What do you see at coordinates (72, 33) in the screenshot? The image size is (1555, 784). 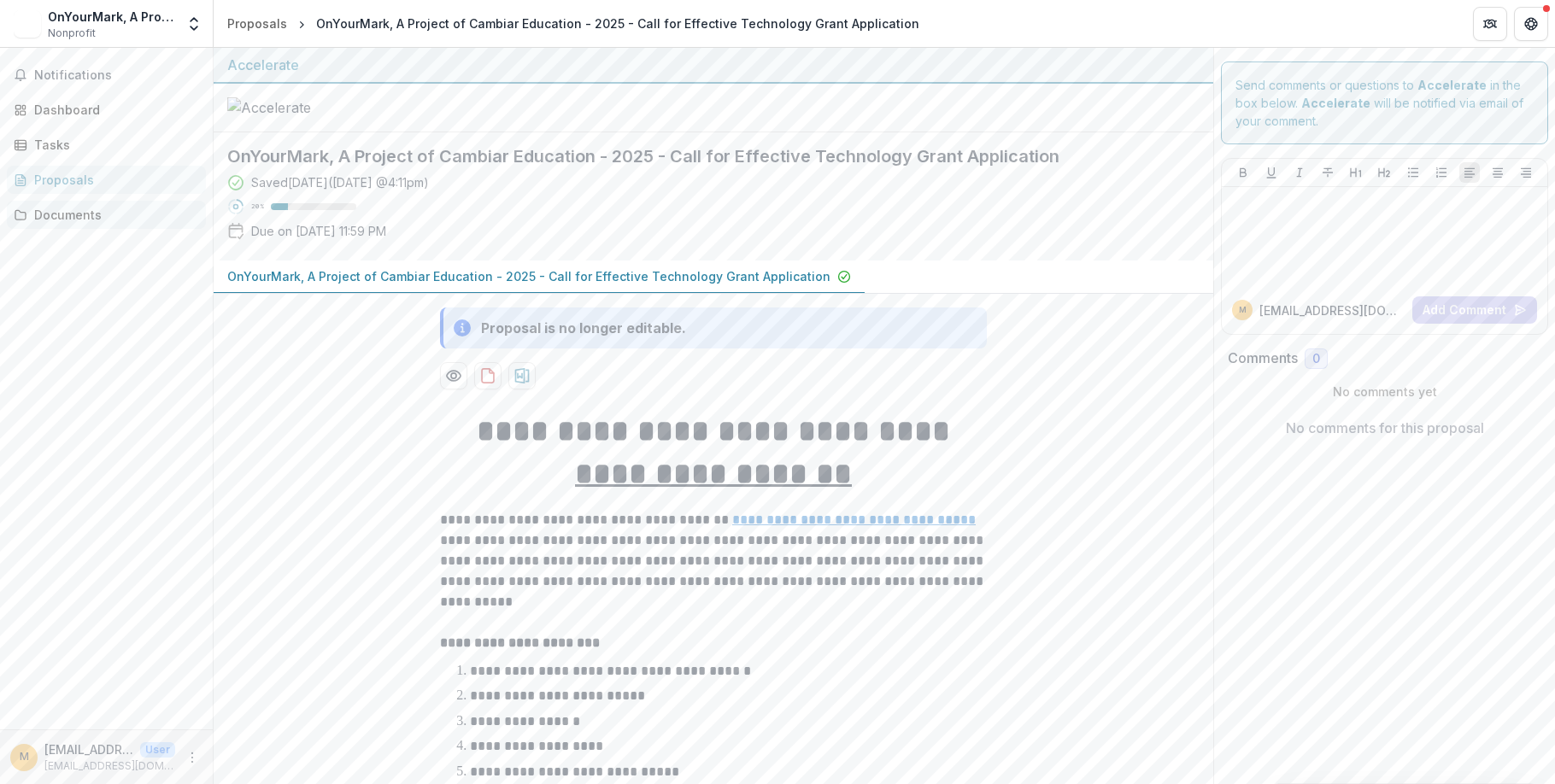 I see `span: Nonprofit` at bounding box center [72, 33].